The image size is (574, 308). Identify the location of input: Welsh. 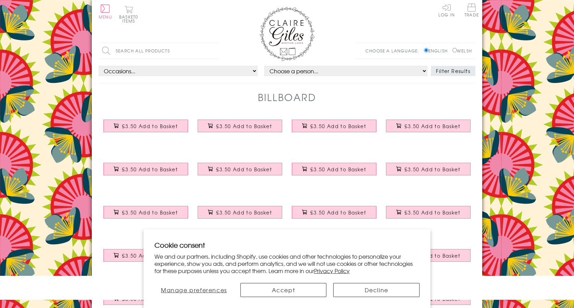
(454, 50).